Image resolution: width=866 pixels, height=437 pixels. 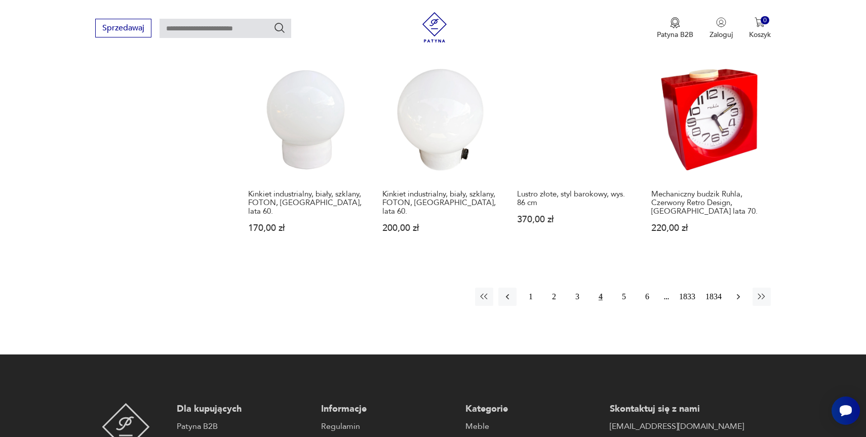 What do you see at coordinates (721, 28) in the screenshot?
I see `button: Zaloguj` at bounding box center [721, 28].